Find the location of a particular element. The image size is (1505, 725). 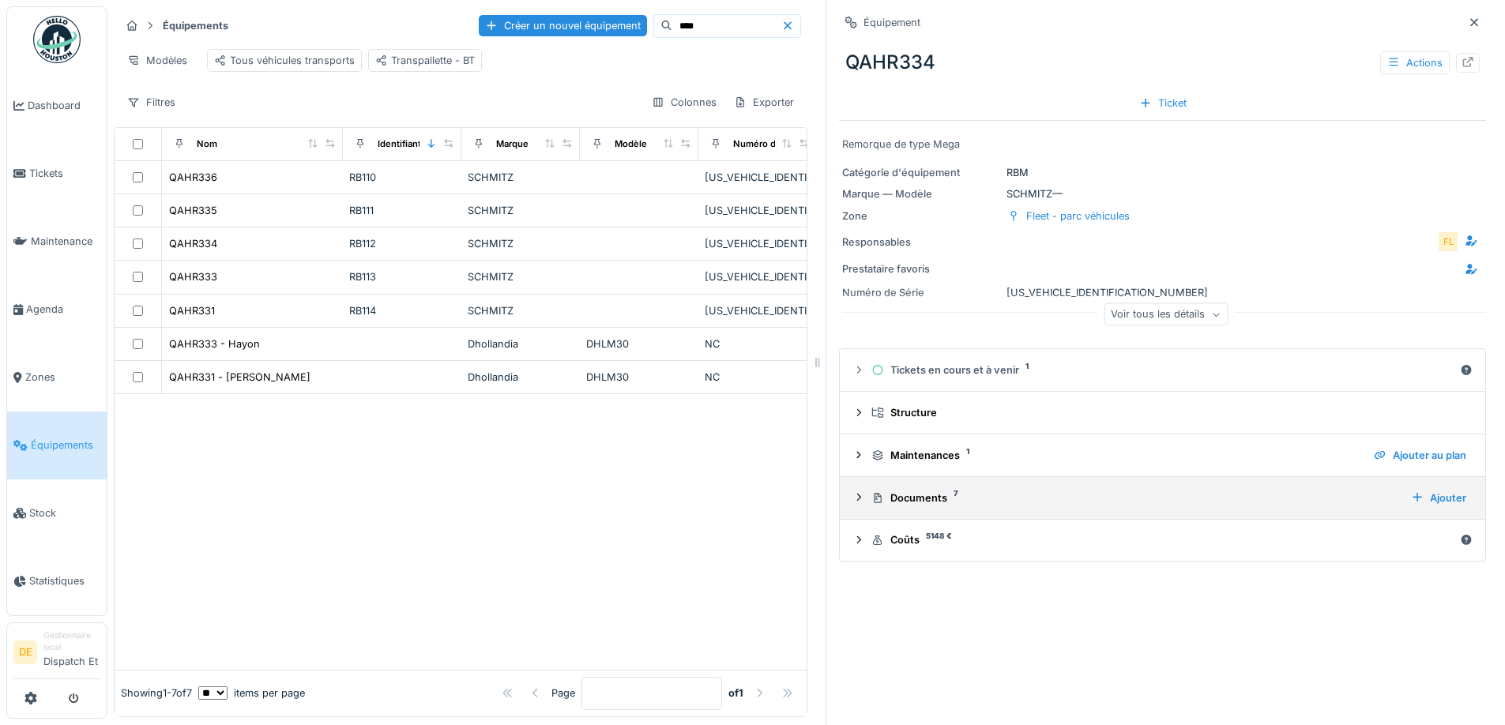

div: Coûts is located at coordinates (1162, 539).